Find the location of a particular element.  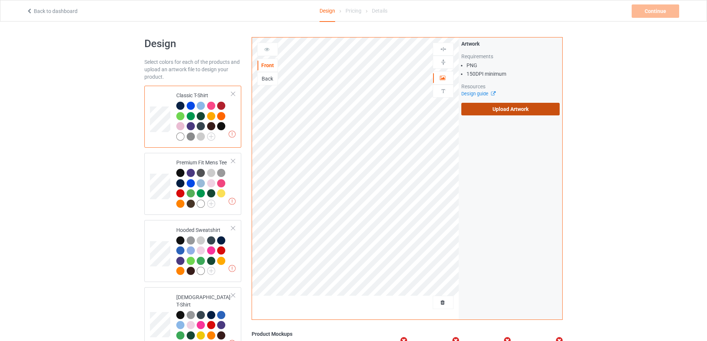

div: Back is located at coordinates (268, 79).